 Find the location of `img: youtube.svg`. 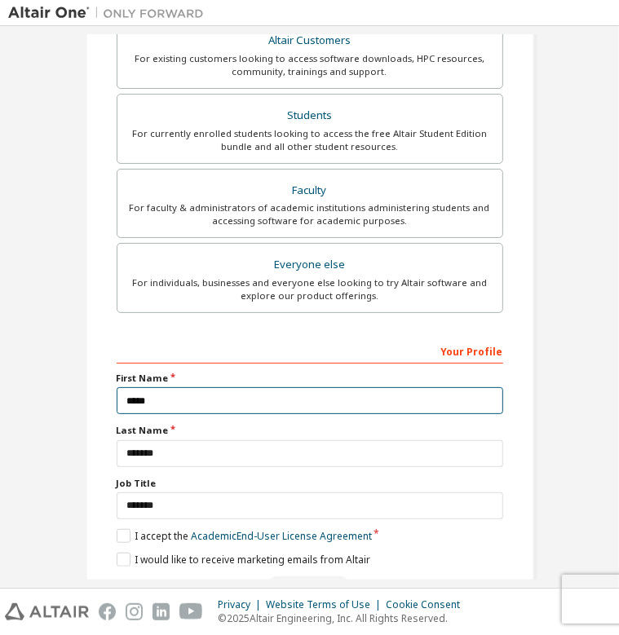

img: youtube.svg is located at coordinates (191, 611).